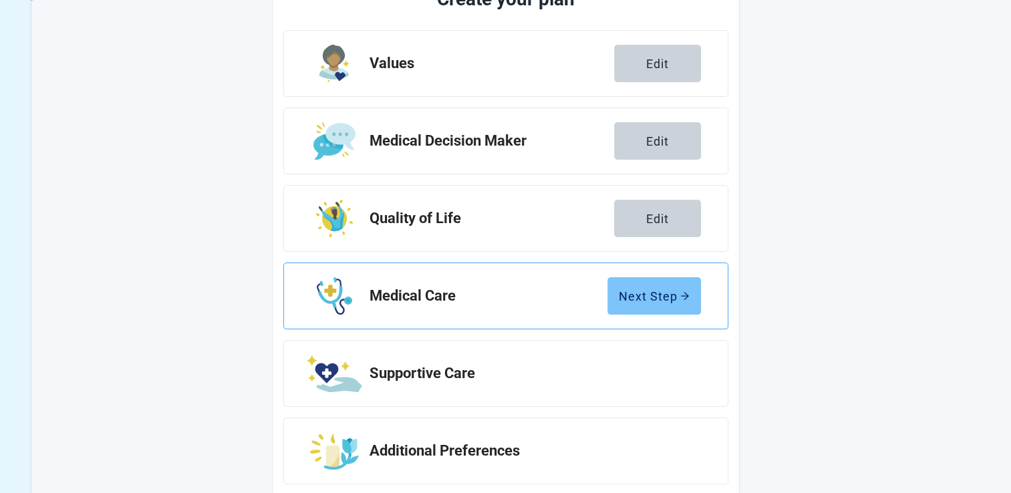  What do you see at coordinates (489, 296) in the screenshot?
I see `h2: Medical Care` at bounding box center [489, 296].